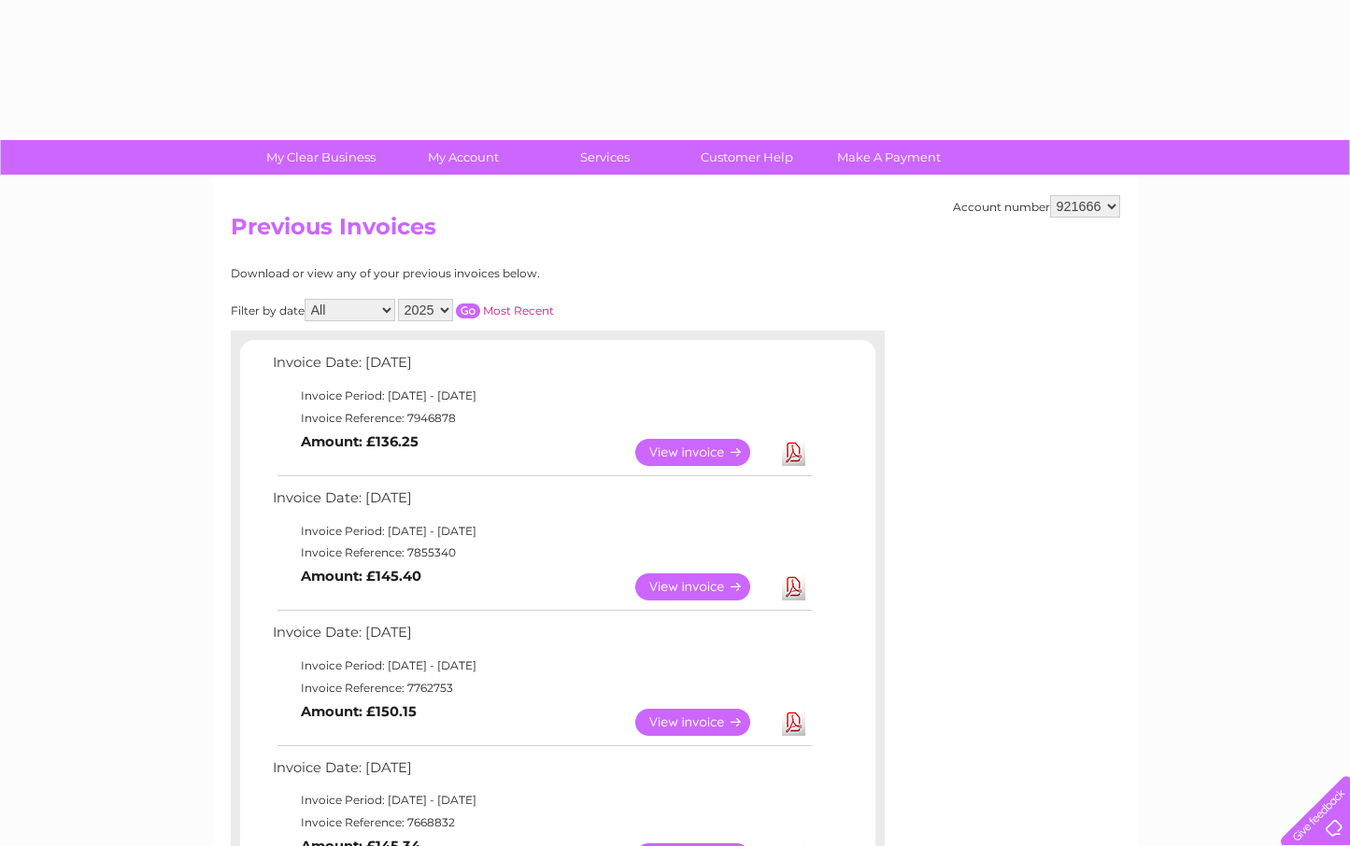 This screenshot has height=846, width=1350. Describe the element at coordinates (359, 712) in the screenshot. I see `b: Amount: £150.15` at that location.